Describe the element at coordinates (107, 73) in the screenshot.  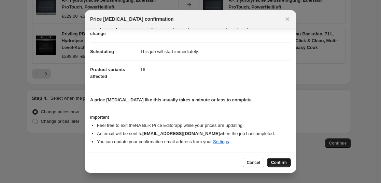
I see `span: Product variants affected` at that location.